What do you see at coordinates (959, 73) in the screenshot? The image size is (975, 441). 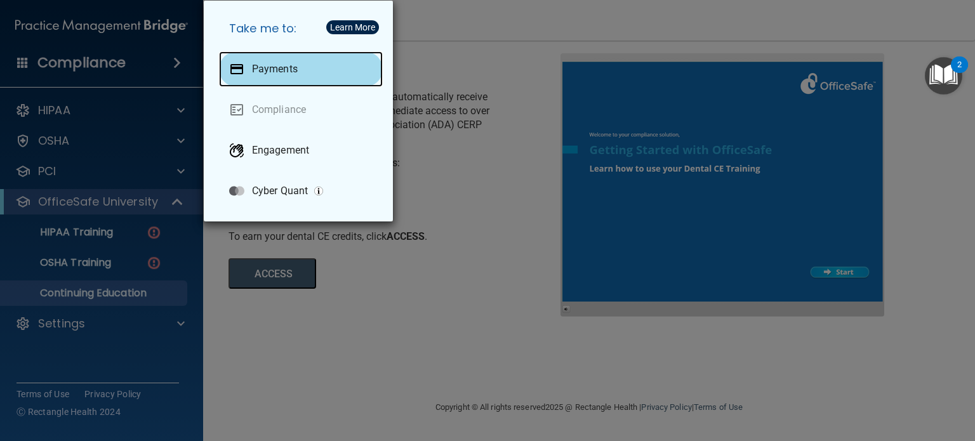 I see `div: 2` at bounding box center [959, 73].